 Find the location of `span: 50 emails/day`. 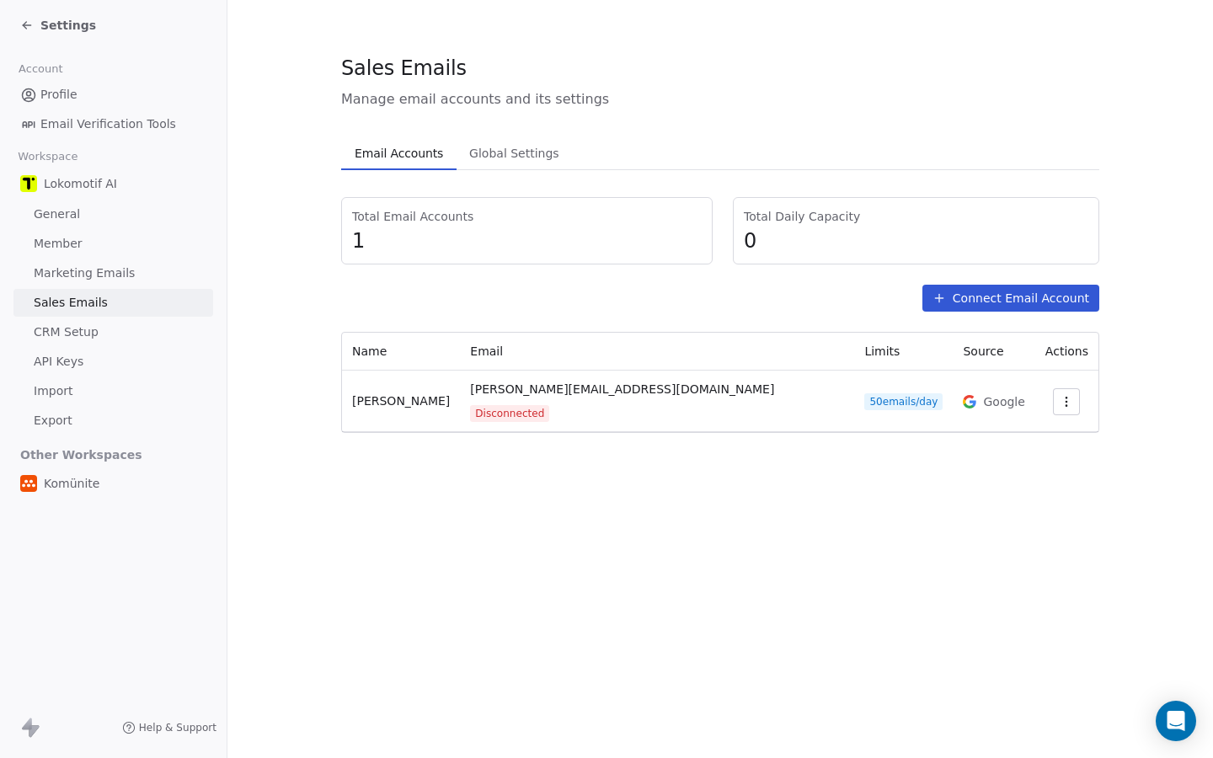

span: 50 emails/day is located at coordinates (903, 402).